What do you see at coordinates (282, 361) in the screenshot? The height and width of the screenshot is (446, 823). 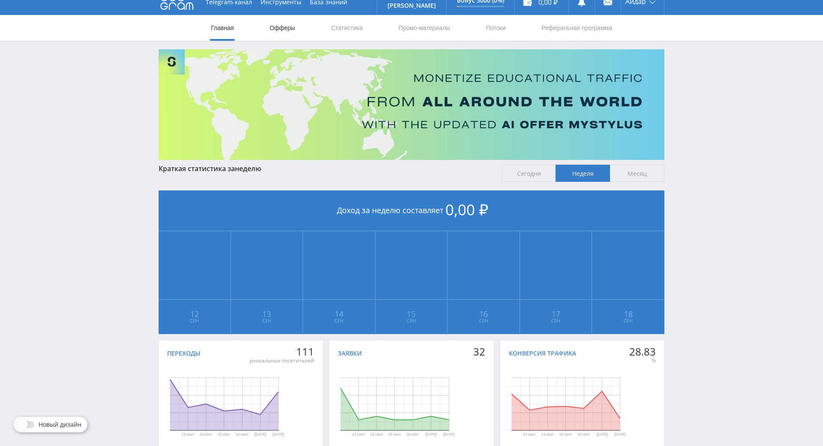 I see `div: уникальных посетителей` at bounding box center [282, 361].